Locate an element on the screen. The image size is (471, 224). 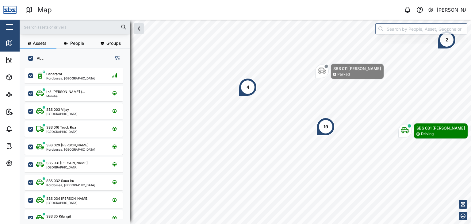
div: 2 is located at coordinates (447, 40).